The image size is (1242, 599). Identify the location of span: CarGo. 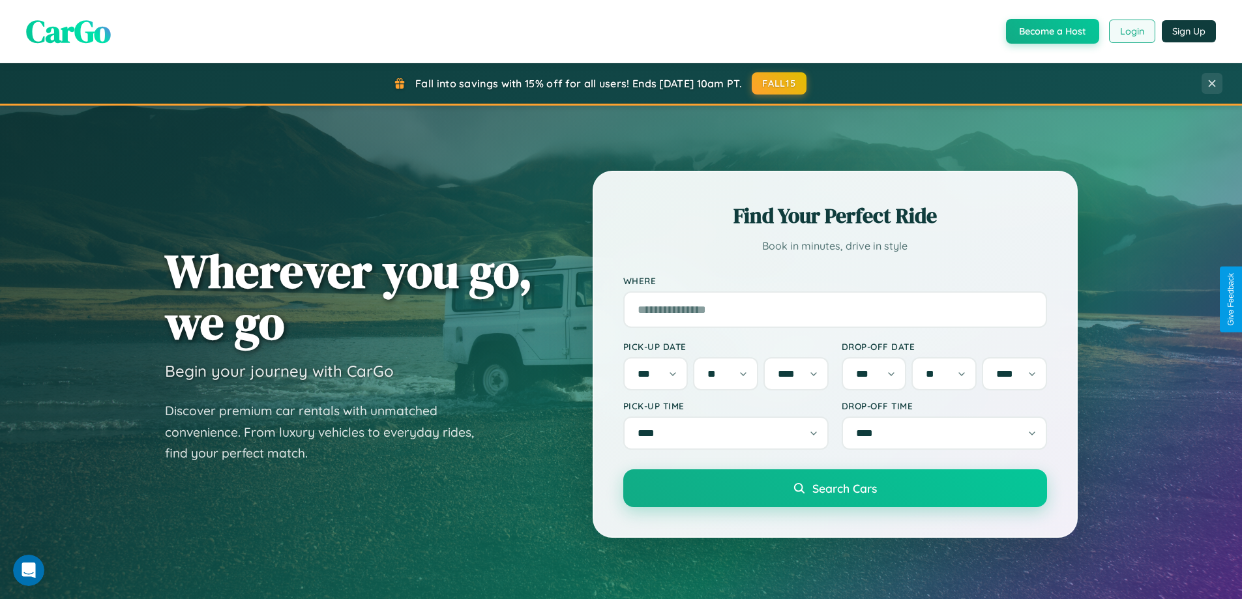
(68, 31).